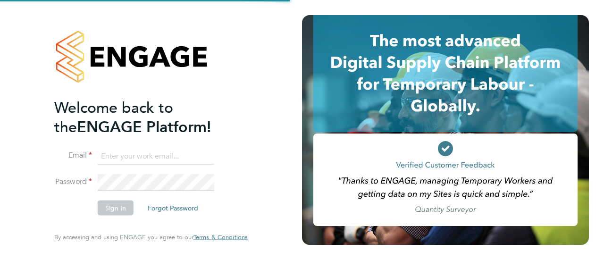  Describe the element at coordinates (156, 156) in the screenshot. I see `input: Enter your work email...` at that location.